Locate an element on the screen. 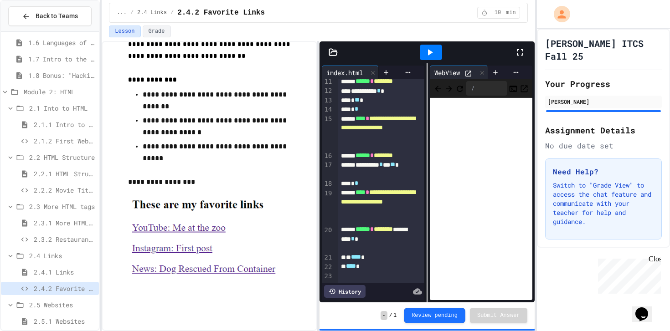 This screenshot has height=331, width=670. p: Switch to "Grade View" to access the chat feature and communicate with your teacher for help and ... is located at coordinates (603, 204).